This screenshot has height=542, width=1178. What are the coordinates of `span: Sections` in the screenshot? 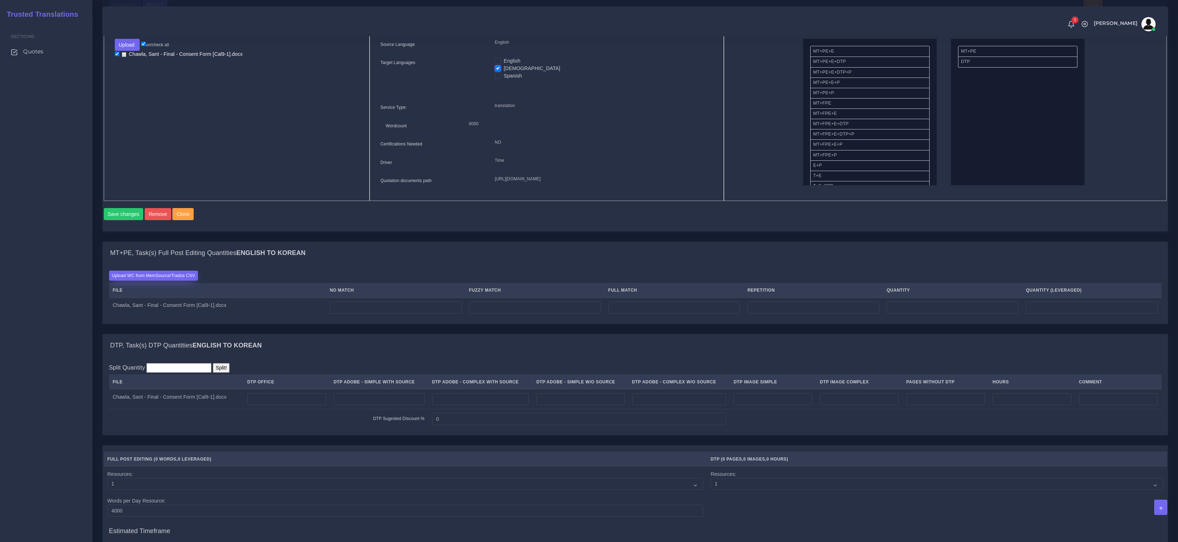 It's located at (23, 36).